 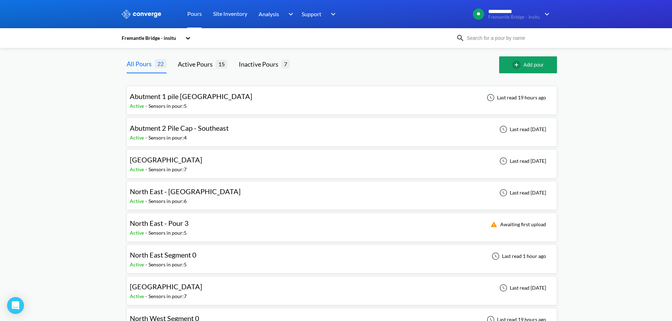 What do you see at coordinates (460, 38) in the screenshot?
I see `img: icon-search.svg` at bounding box center [460, 38].